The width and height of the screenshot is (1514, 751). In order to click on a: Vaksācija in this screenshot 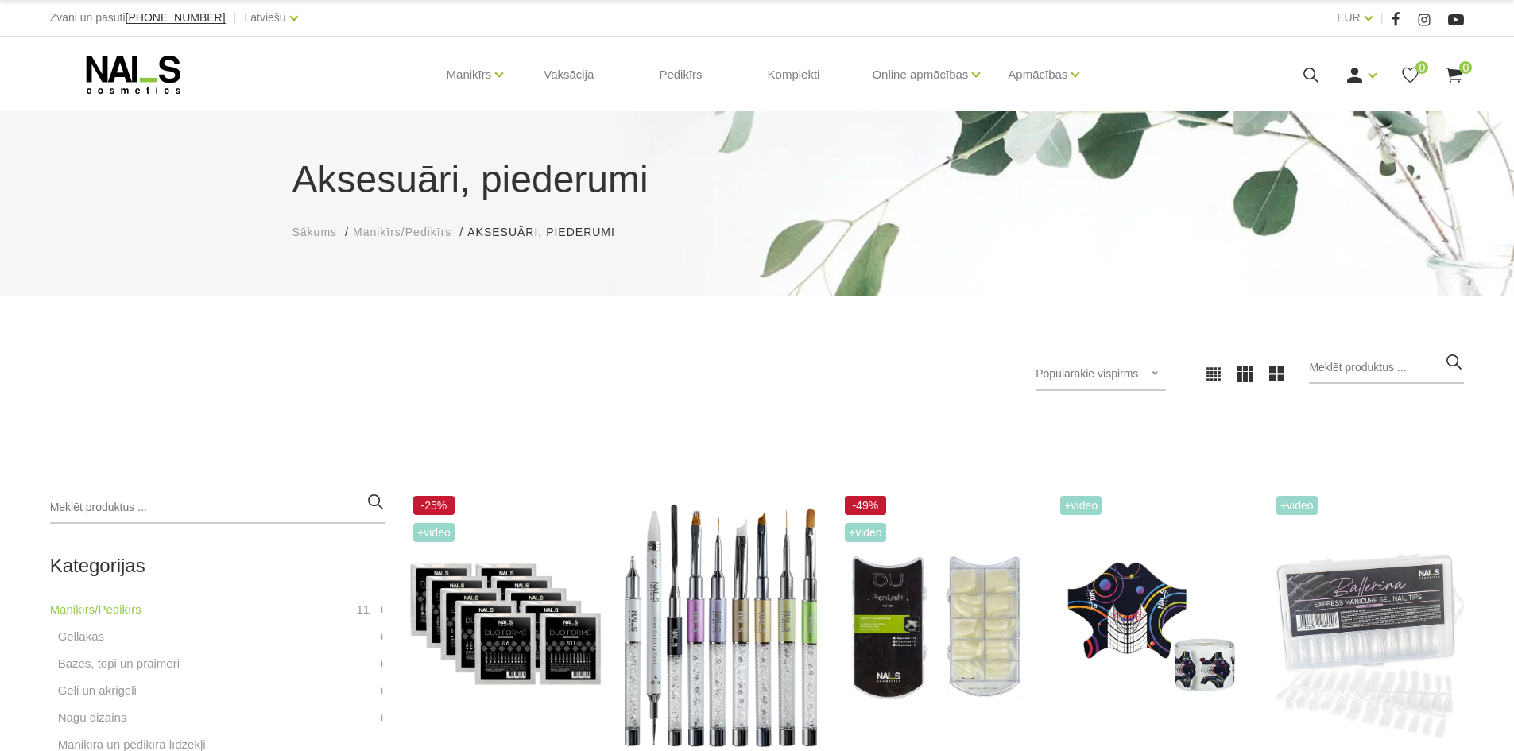, I will do `click(568, 75)`.